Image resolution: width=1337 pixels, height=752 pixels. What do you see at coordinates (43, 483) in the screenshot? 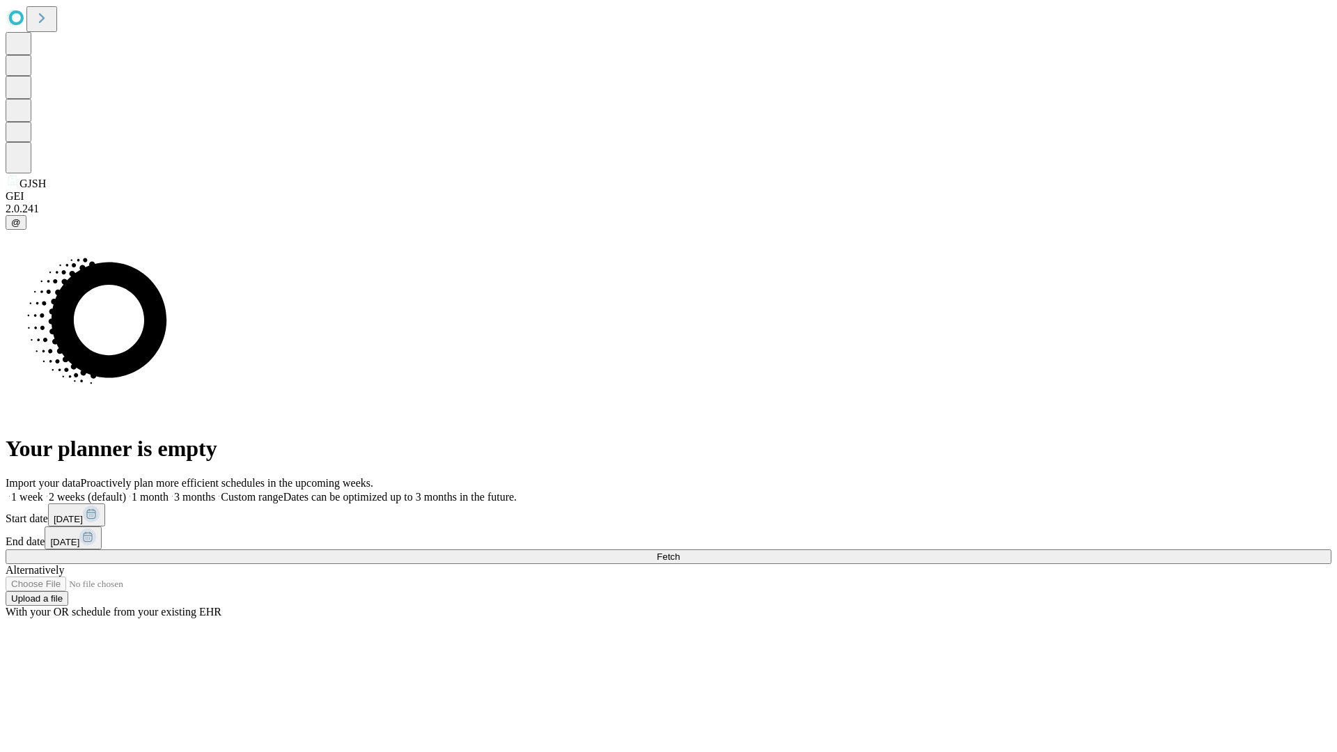
I see `span: Import your data` at bounding box center [43, 483].